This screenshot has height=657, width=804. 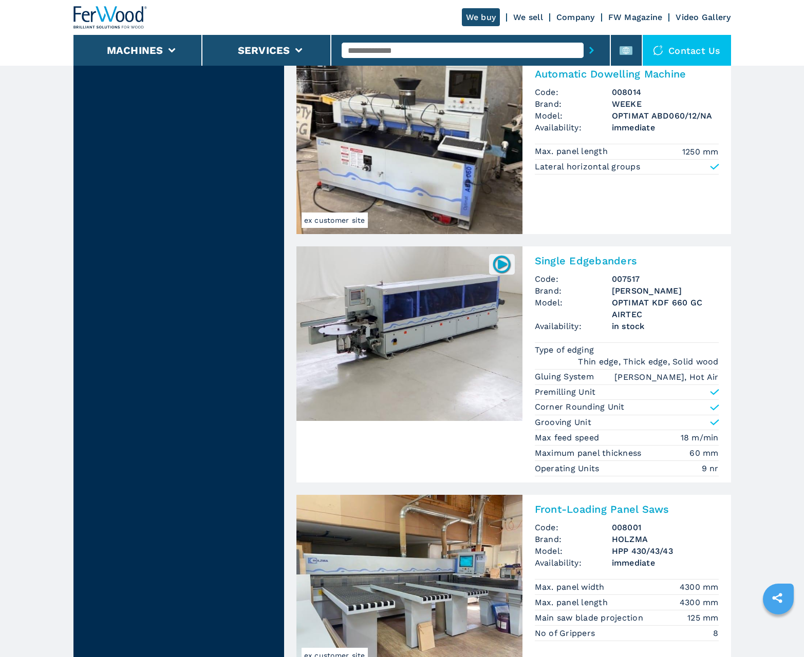 What do you see at coordinates (700, 152) in the screenshot?
I see `em: 1250 mm` at bounding box center [700, 152].